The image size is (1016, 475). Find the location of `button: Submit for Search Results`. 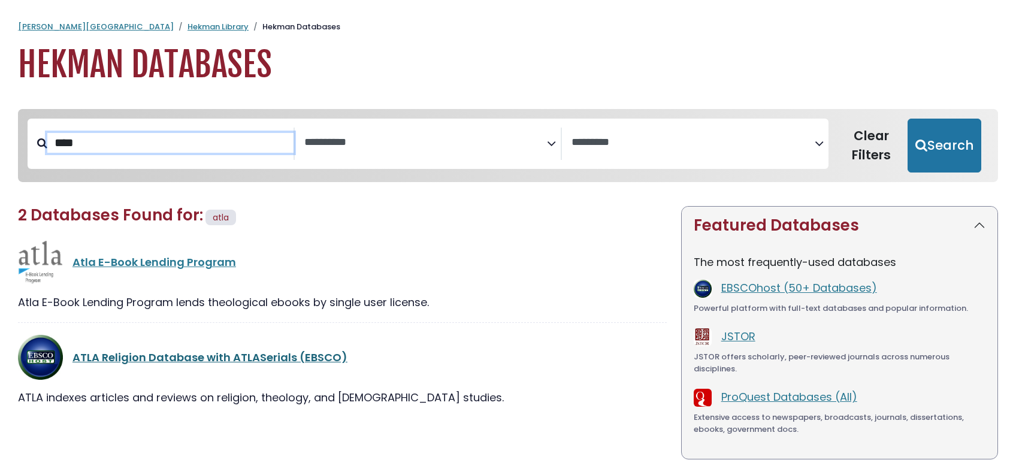

button: Submit for Search Results is located at coordinates (945, 146).